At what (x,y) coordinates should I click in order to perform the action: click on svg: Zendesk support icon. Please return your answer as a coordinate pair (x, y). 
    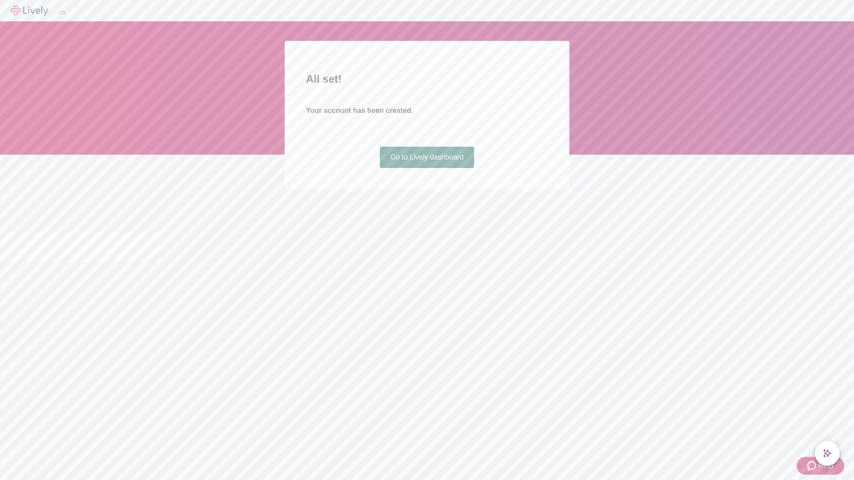
    Looking at the image, I should click on (813, 466).